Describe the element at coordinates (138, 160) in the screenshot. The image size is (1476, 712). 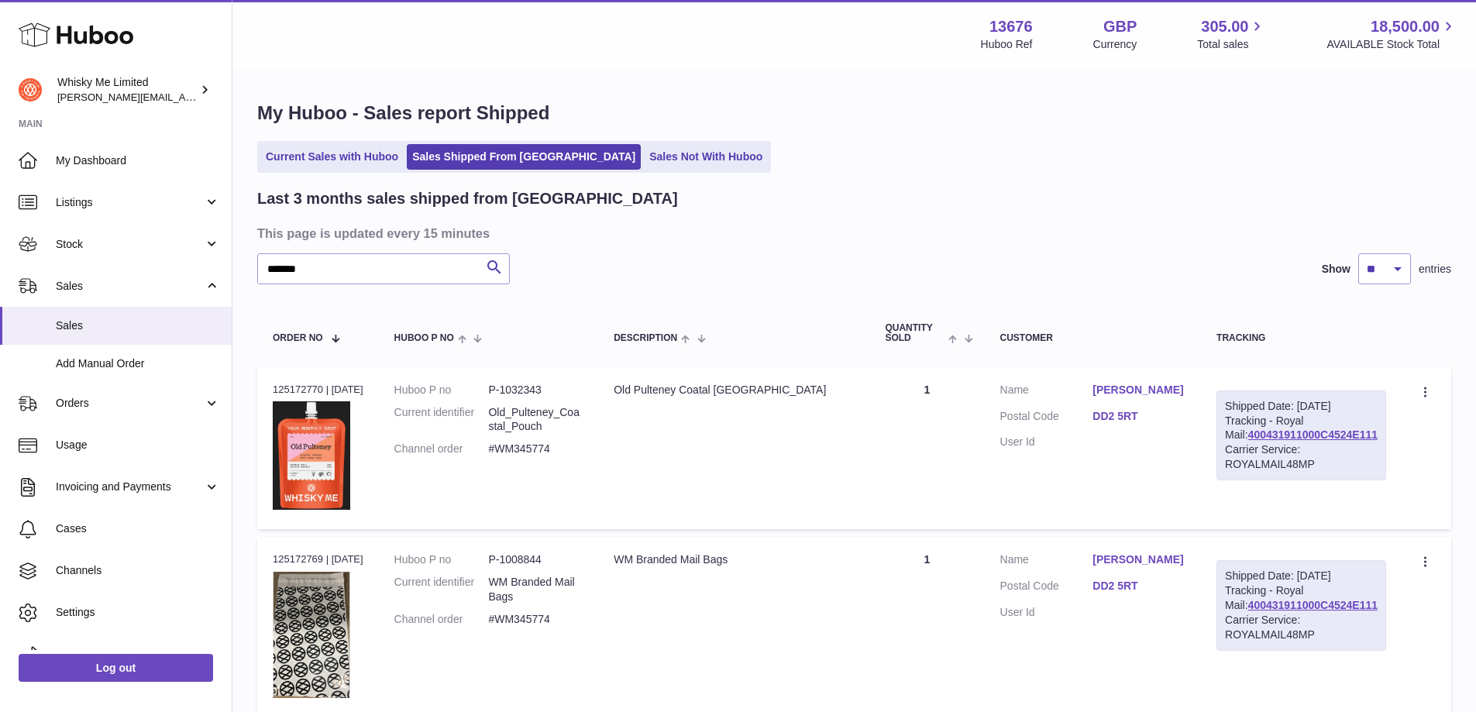
I see `span: My Dashboard` at that location.